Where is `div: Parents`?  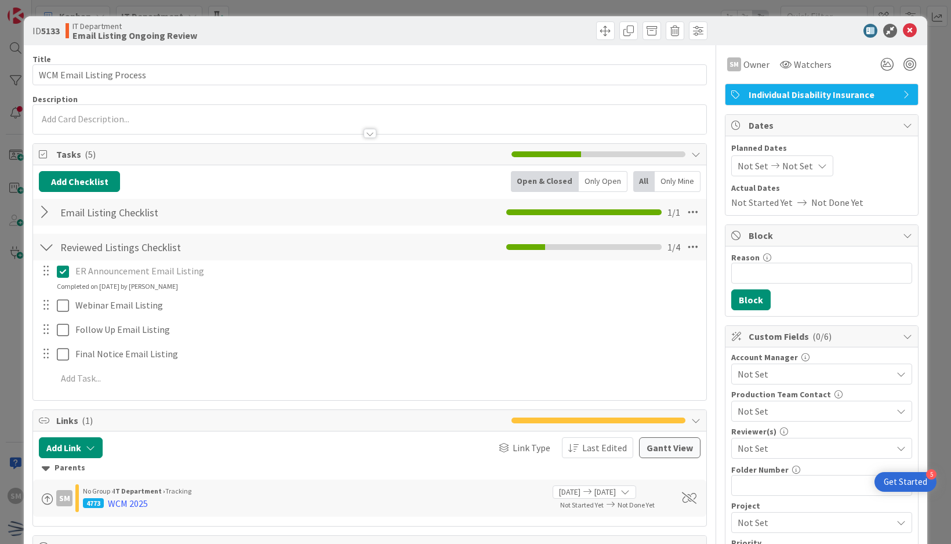
div: Parents is located at coordinates (370, 468).